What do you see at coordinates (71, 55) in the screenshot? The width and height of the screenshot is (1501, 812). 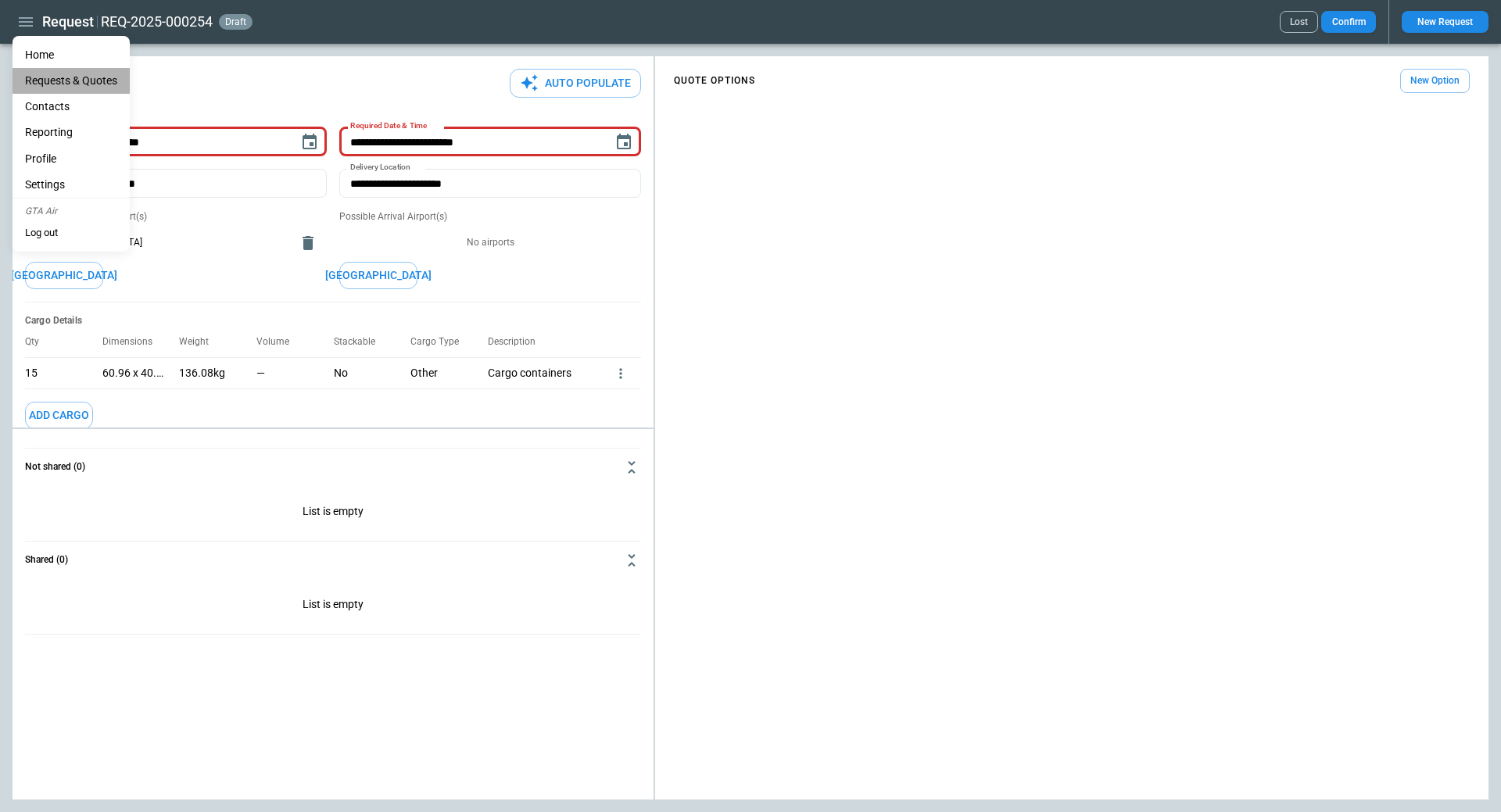 I see `li: Home` at bounding box center [71, 55].